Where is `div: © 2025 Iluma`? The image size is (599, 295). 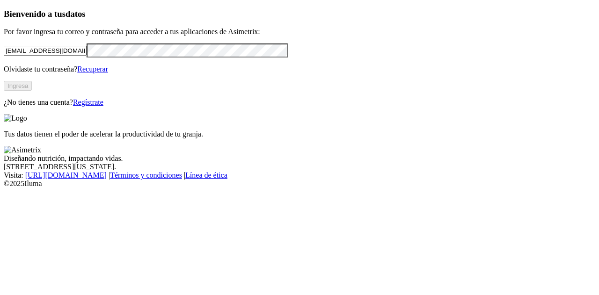 div: © 2025 Iluma is located at coordinates (299, 184).